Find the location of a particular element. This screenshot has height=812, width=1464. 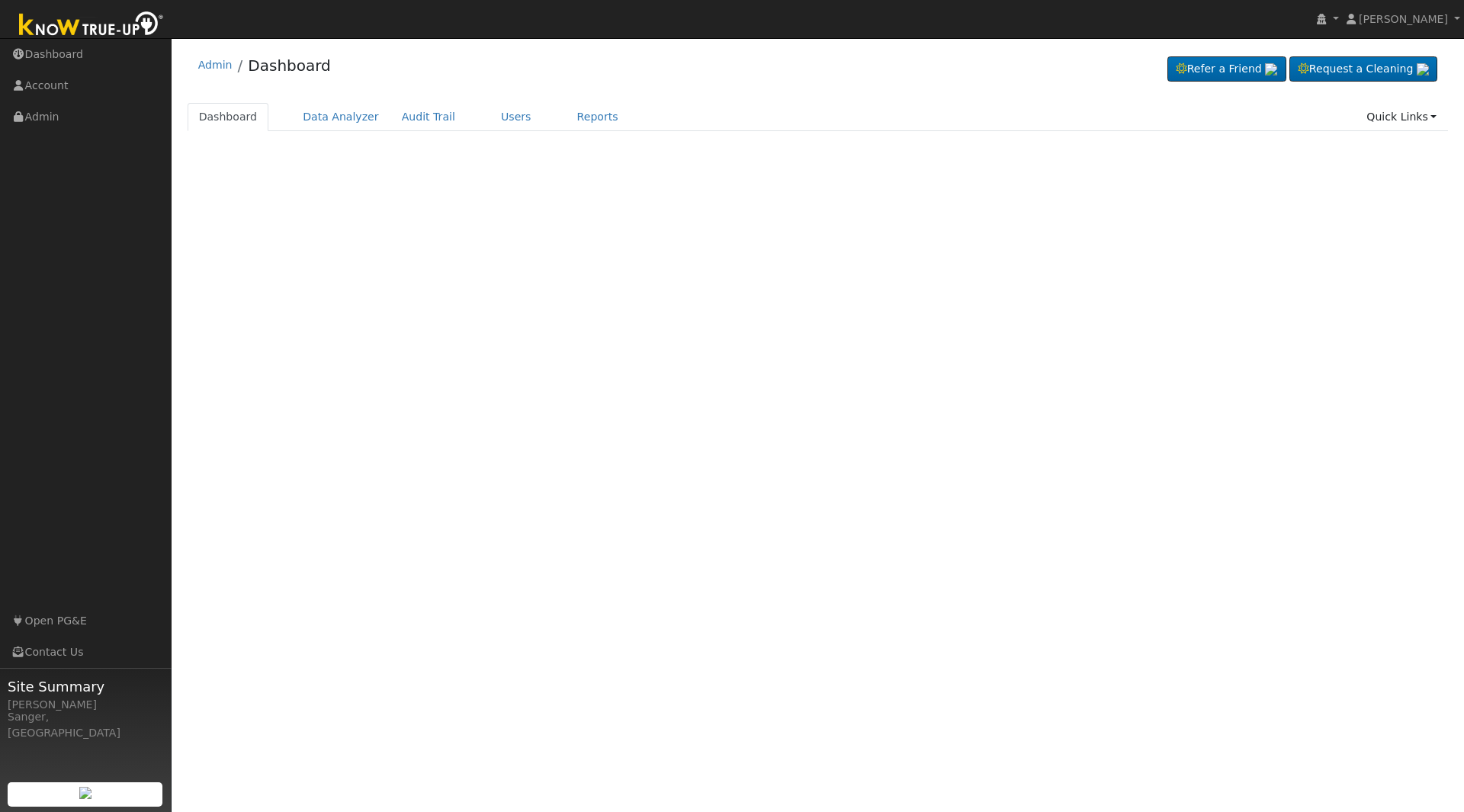

img: Know True-Up is located at coordinates (91, 25).